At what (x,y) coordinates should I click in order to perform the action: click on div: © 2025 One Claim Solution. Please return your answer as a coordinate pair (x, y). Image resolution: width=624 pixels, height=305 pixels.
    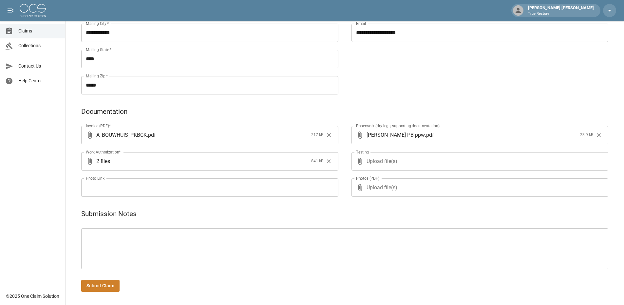
    Looking at the image, I should click on (32, 296).